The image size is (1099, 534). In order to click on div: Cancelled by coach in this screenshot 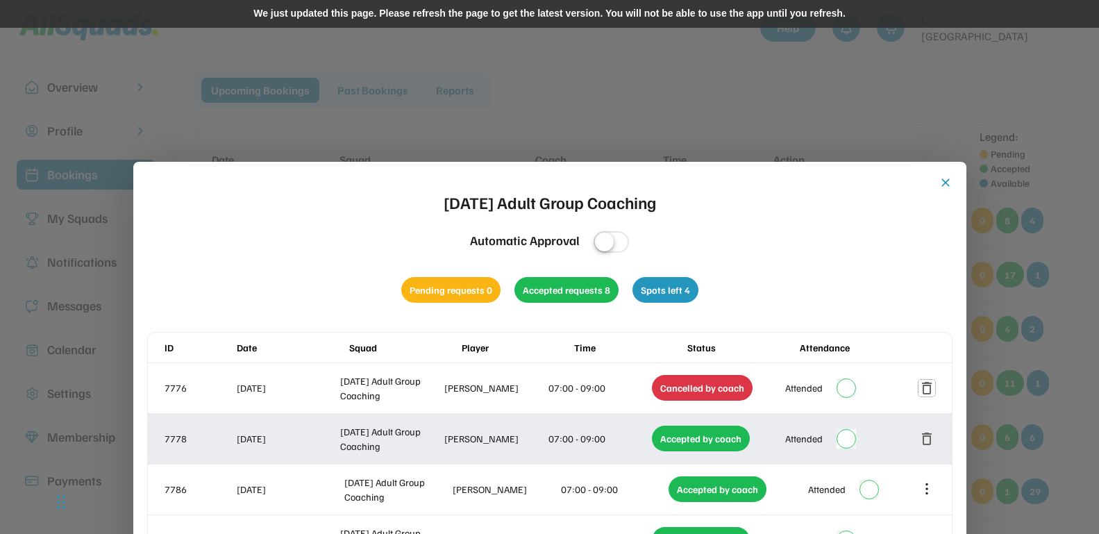, I will do `click(702, 387)`.